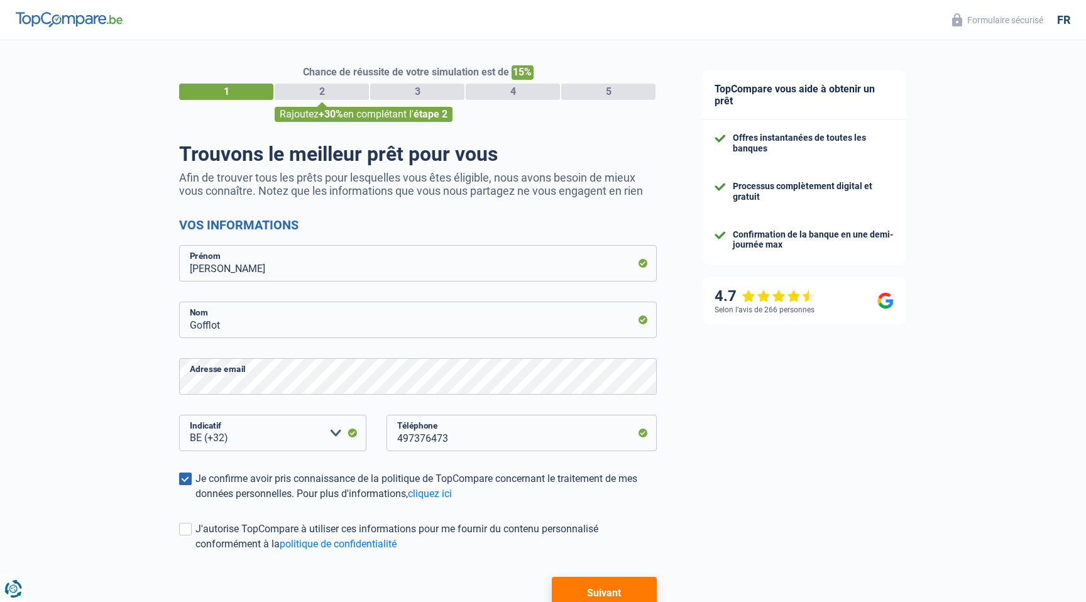 This screenshot has height=602, width=1086. Describe the element at coordinates (331, 114) in the screenshot. I see `span: +30%` at that location.